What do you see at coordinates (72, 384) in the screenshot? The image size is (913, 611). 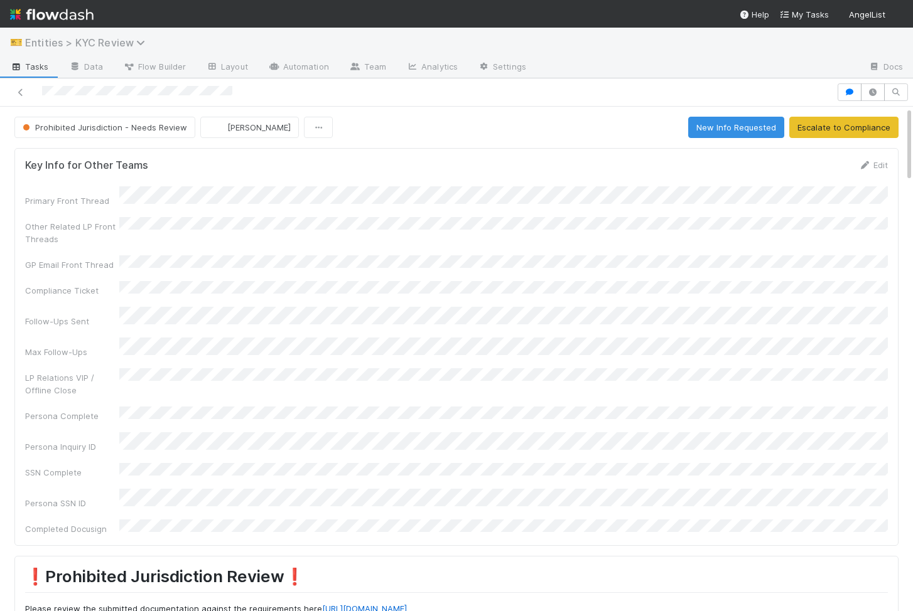 I see `div: LP Relations VIP / Offline Close` at bounding box center [72, 384].